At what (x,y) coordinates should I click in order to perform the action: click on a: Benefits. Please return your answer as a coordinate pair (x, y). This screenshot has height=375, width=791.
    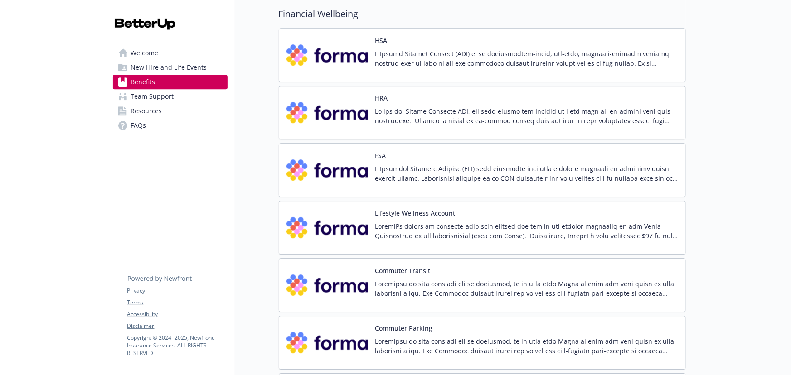
    Looking at the image, I should click on (170, 82).